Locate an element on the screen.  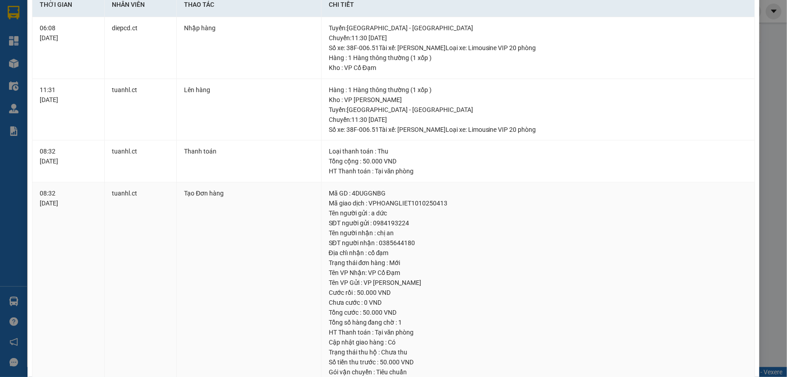
td: diepcd.ct is located at coordinates (141, 48).